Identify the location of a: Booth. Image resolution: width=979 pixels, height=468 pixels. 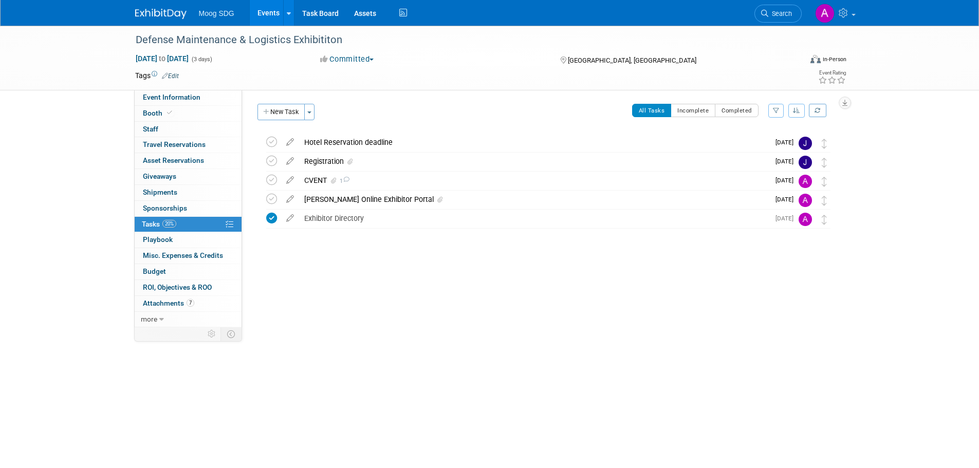
(188, 114).